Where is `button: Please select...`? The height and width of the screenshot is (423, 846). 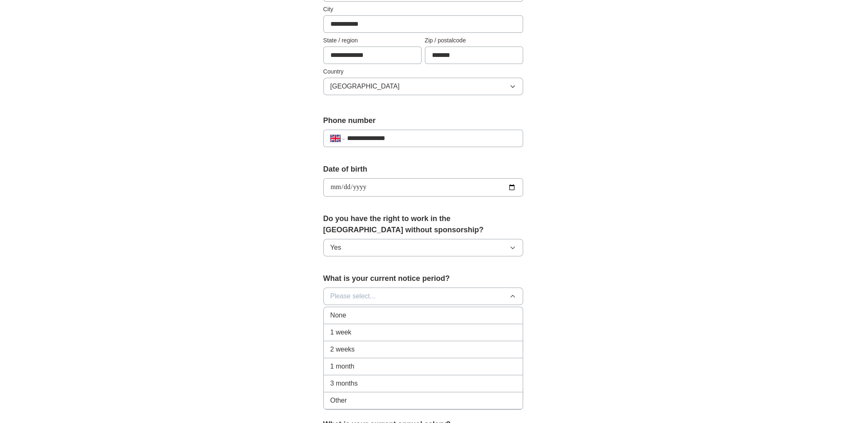 button: Please select... is located at coordinates (423, 297).